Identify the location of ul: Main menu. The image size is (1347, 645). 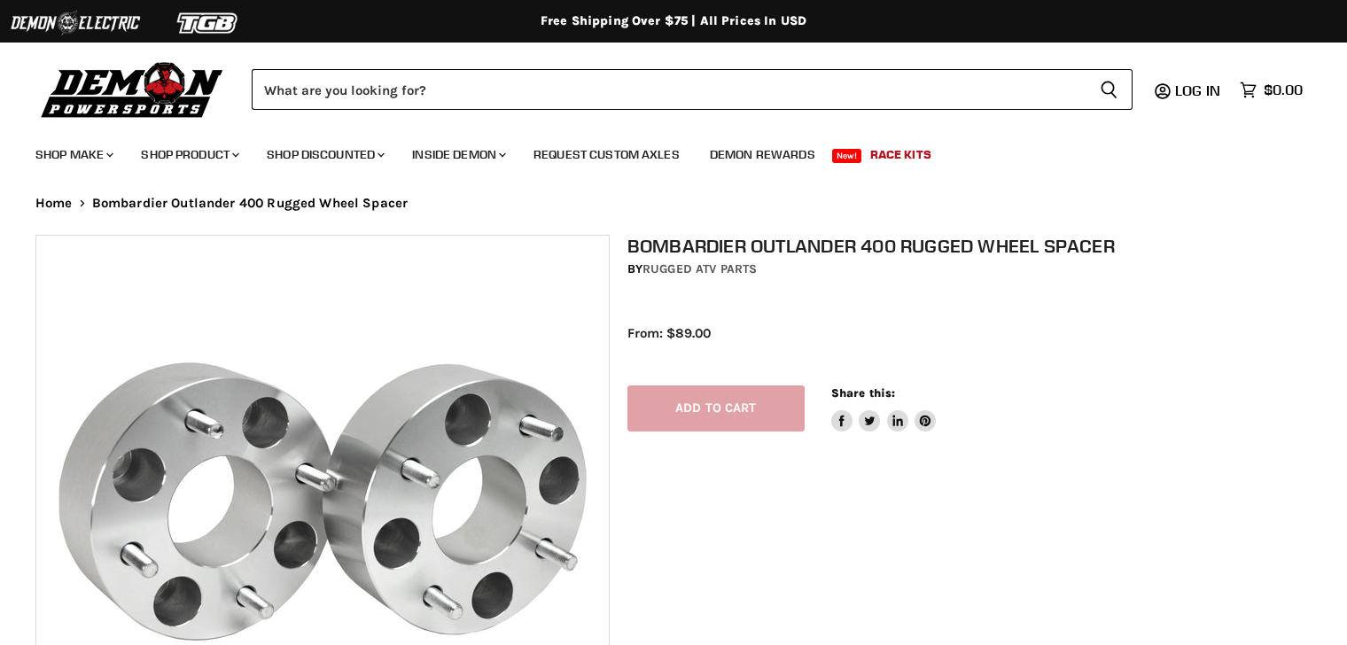
(660, 151).